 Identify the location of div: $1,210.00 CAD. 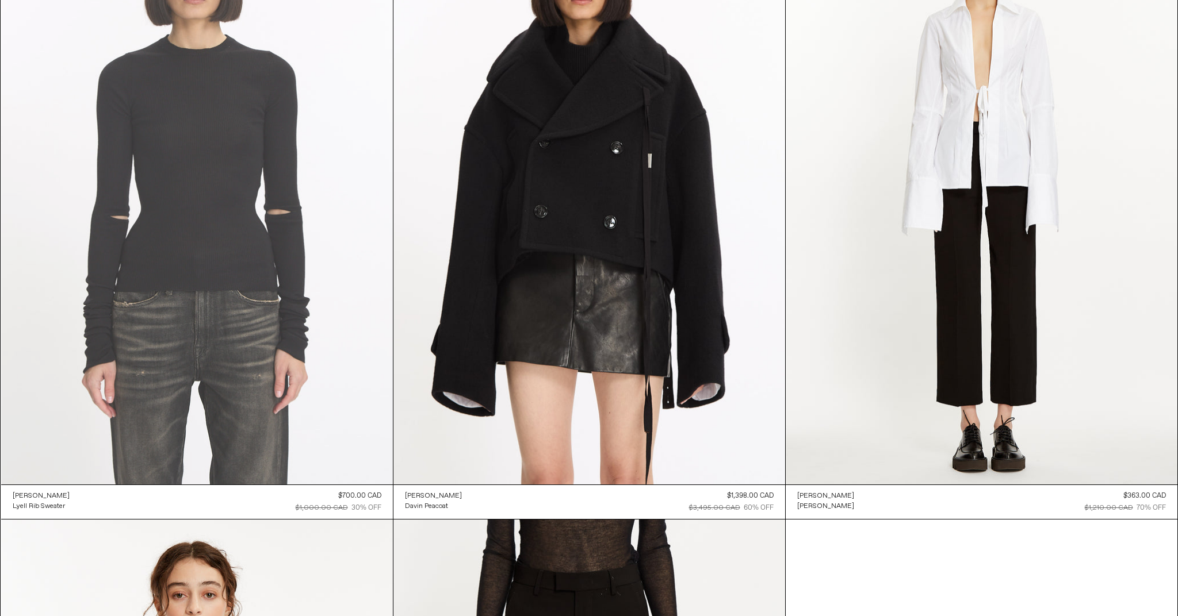
(1109, 508).